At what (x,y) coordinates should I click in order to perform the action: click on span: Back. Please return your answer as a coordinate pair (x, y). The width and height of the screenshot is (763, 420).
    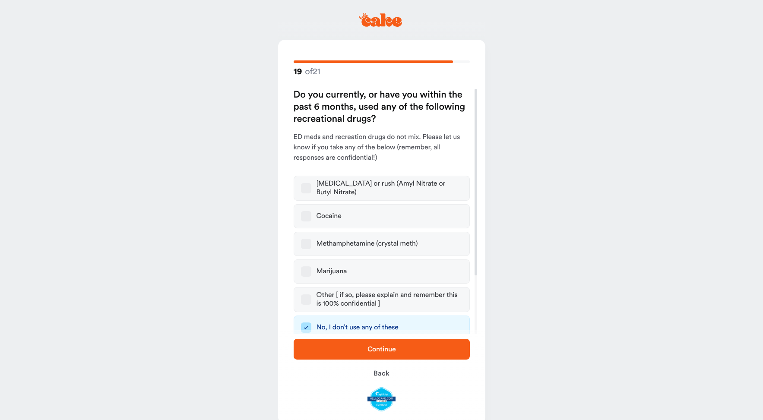
    Looking at the image, I should click on (381, 373).